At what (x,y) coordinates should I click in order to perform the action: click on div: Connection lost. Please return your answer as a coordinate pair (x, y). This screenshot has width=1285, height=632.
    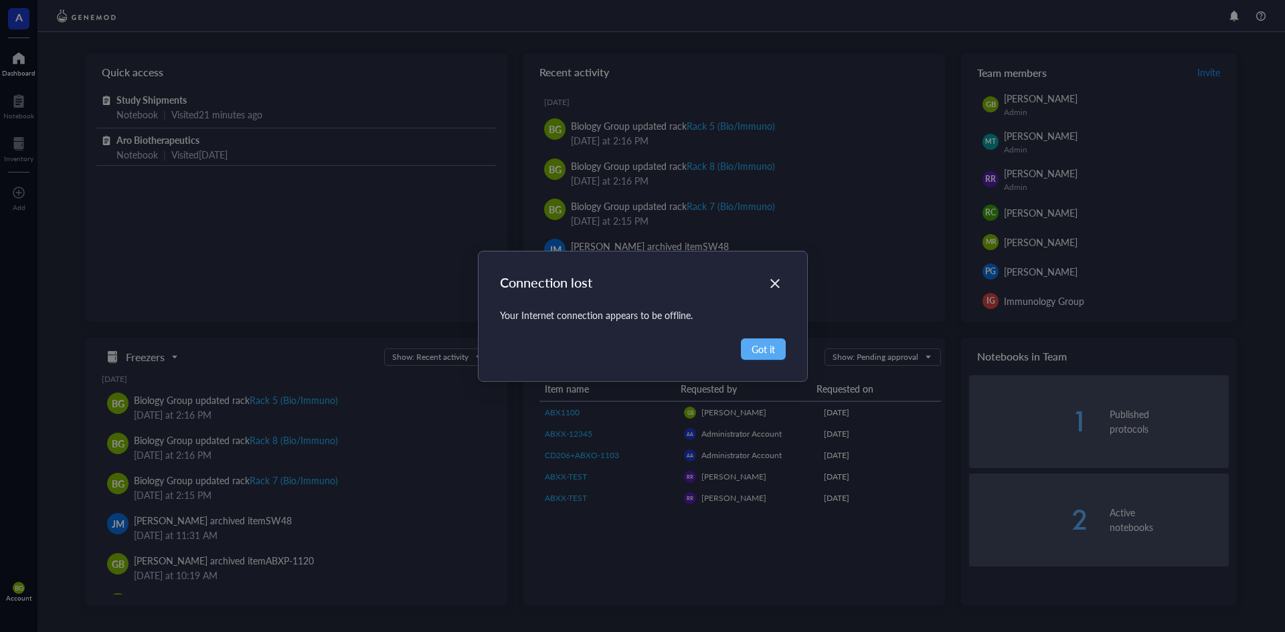
    Looking at the image, I should click on (642, 282).